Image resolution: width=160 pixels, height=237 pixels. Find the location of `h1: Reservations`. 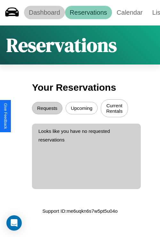

h1: Reservations is located at coordinates (61, 45).